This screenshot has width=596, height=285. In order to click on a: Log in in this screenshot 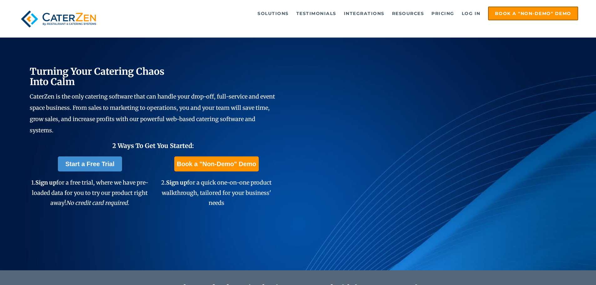, I will do `click(471, 13)`.